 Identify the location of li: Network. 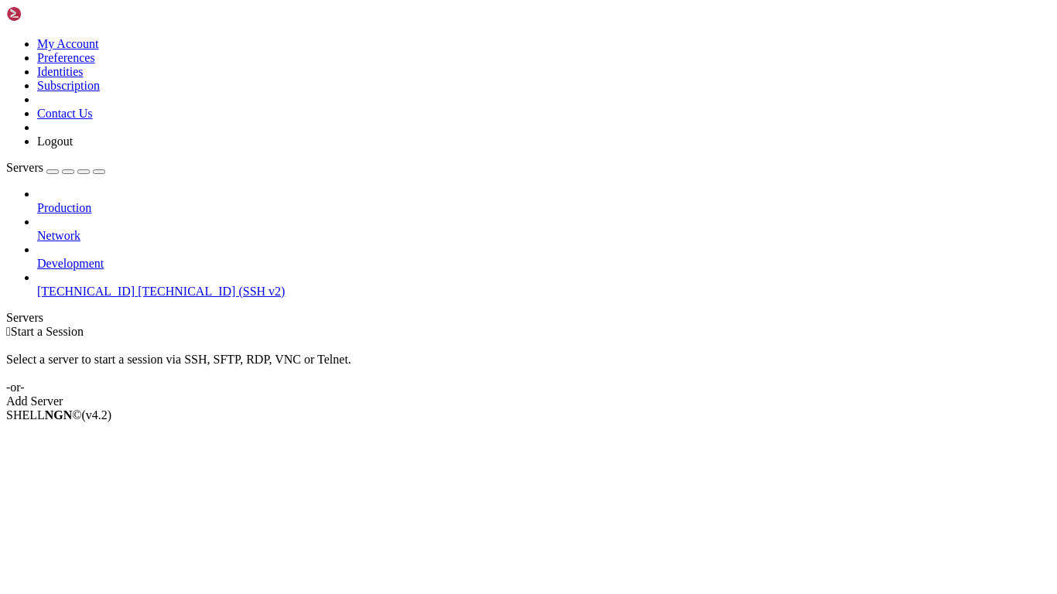
(544, 229).